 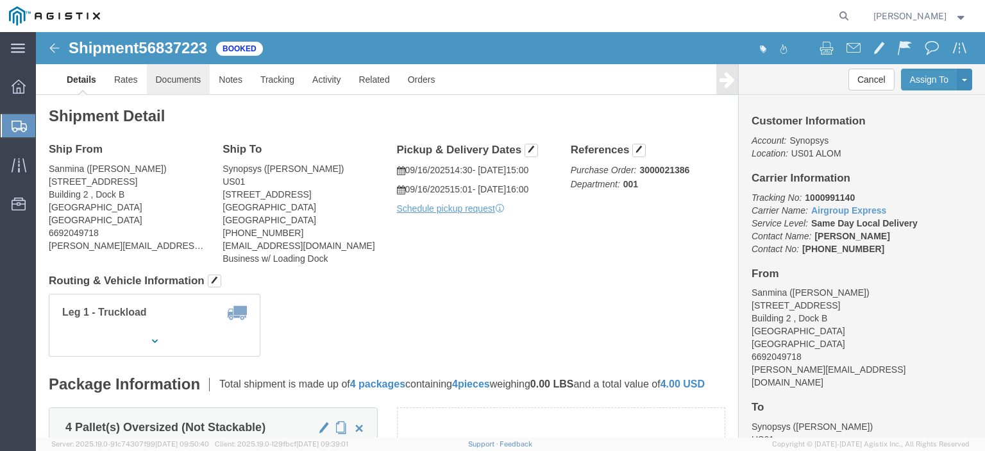 What do you see at coordinates (281, 444) in the screenshot?
I see `span: Client: 2025.19.0-129fbcf` at bounding box center [281, 444].